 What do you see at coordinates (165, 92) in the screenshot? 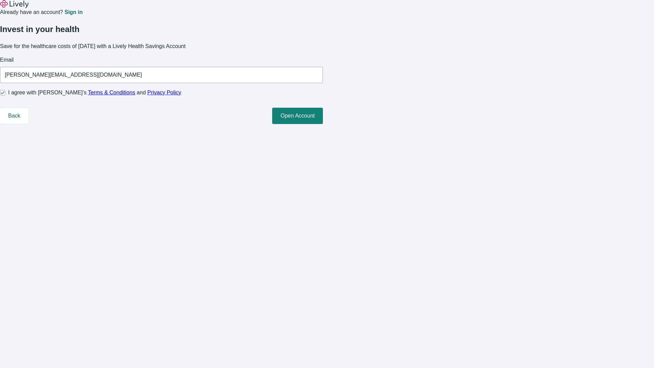
I see `a: Privacy Policy` at bounding box center [165, 92].